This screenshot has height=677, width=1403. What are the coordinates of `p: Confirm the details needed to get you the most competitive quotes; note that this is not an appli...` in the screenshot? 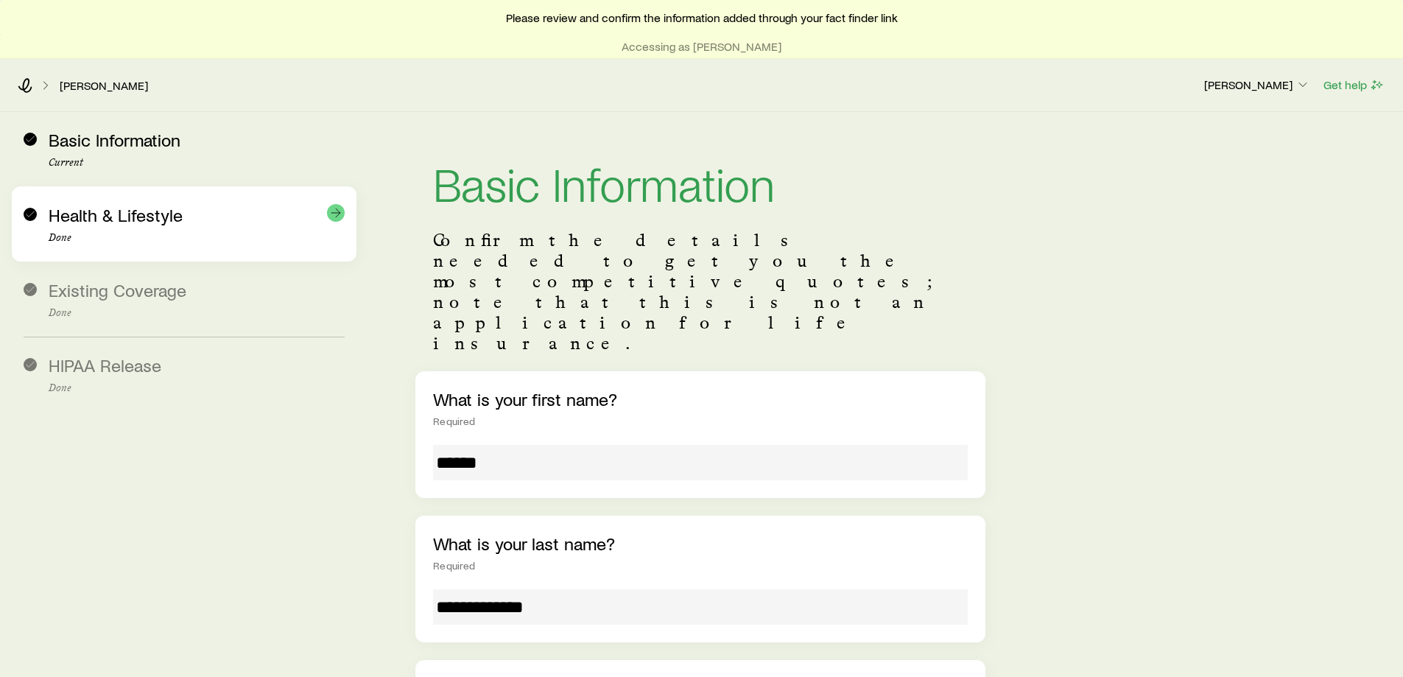 It's located at (700, 292).